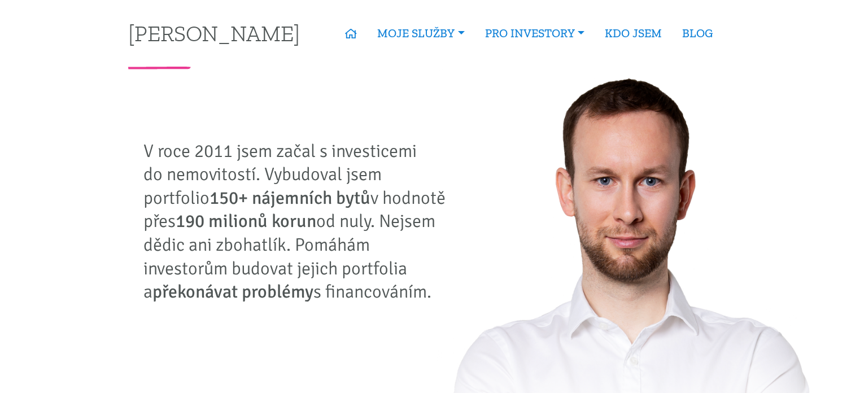  What do you see at coordinates (290, 198) in the screenshot?
I see `strong: 150+ nájemních bytů` at bounding box center [290, 198].